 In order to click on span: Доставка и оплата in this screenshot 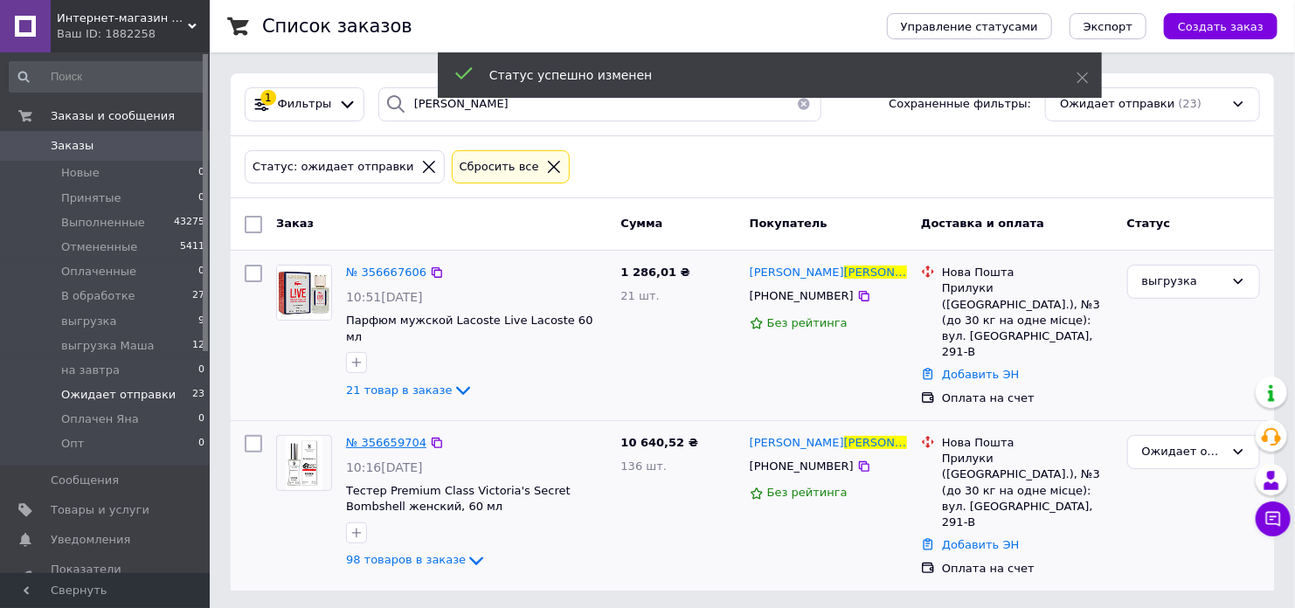, I will do `click(982, 223)`.